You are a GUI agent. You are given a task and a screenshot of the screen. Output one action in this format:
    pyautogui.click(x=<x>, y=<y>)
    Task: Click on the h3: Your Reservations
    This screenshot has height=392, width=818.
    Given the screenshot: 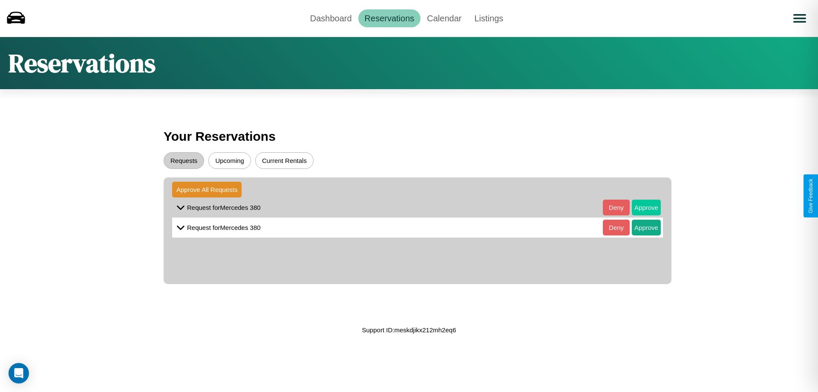 What is the action you would take?
    pyautogui.click(x=409, y=136)
    